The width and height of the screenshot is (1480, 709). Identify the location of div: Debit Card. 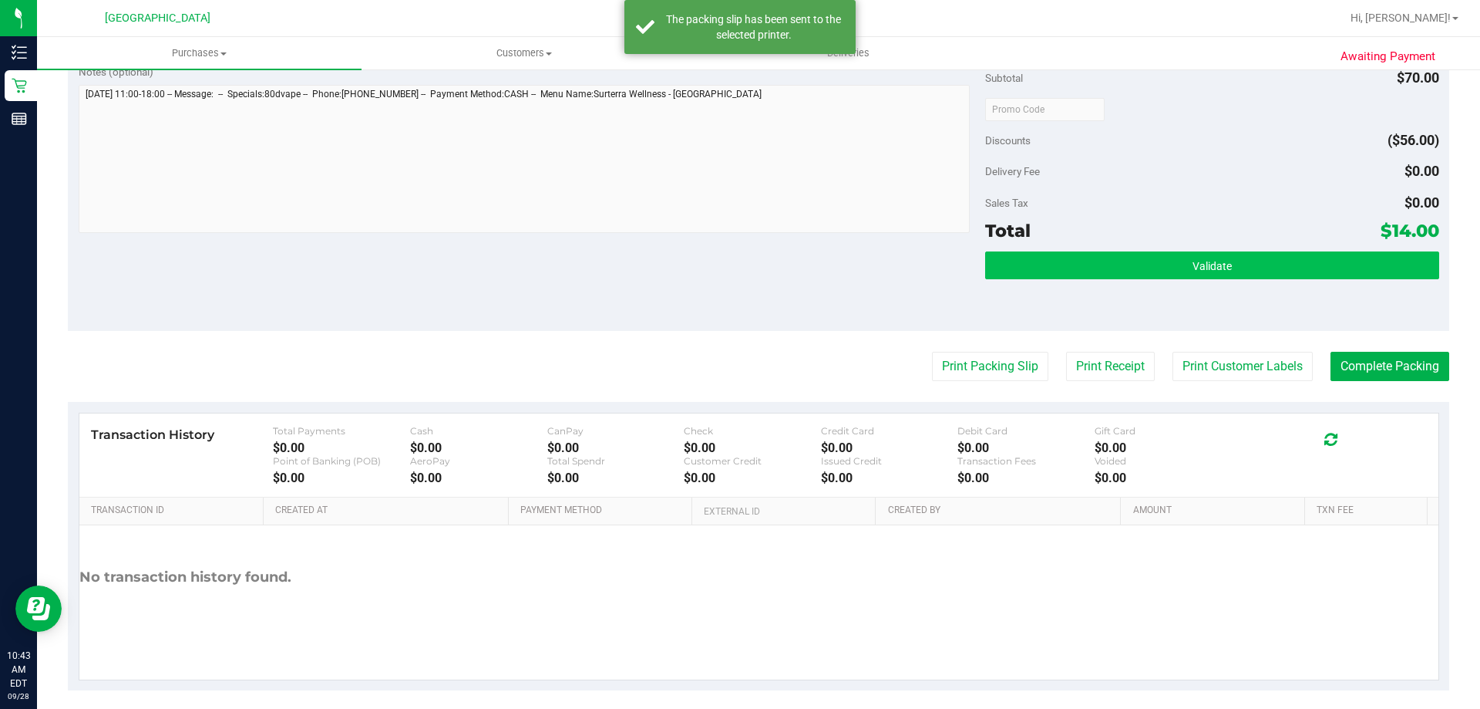
(1026, 430).